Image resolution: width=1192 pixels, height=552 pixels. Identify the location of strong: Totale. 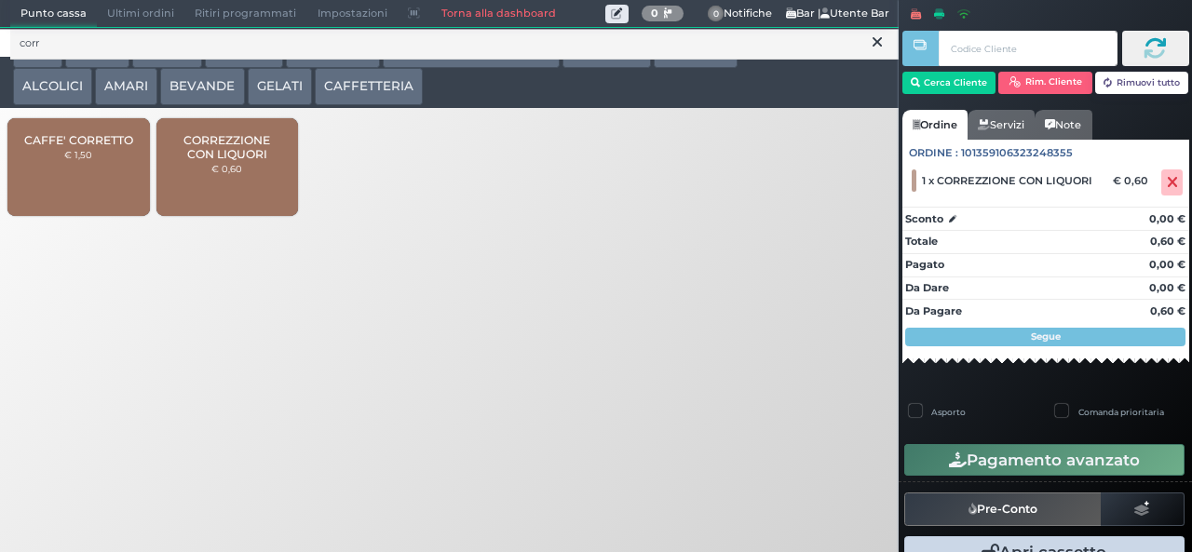
(921, 241).